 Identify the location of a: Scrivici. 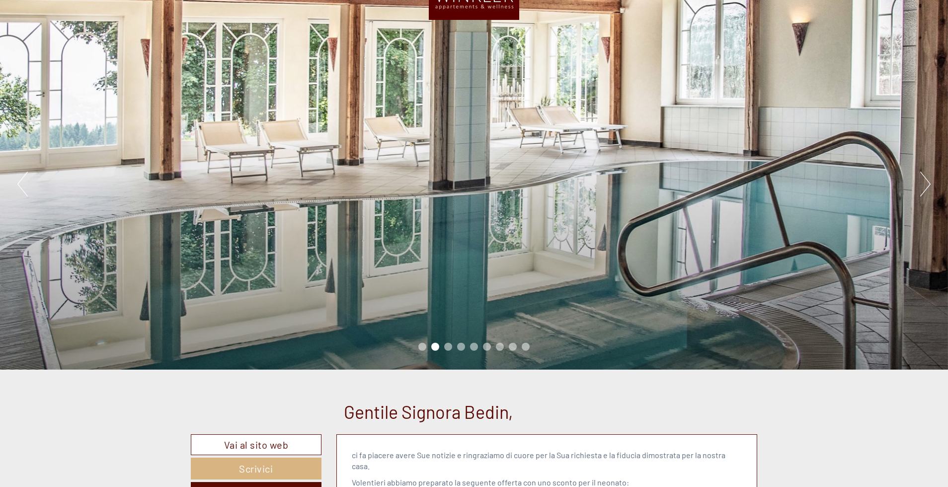
(256, 468).